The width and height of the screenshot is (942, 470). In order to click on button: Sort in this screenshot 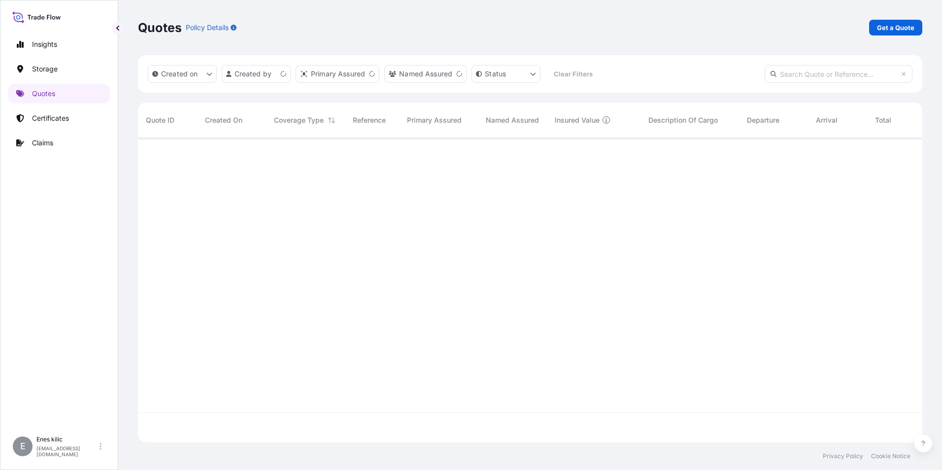, I will do `click(332, 120)`.